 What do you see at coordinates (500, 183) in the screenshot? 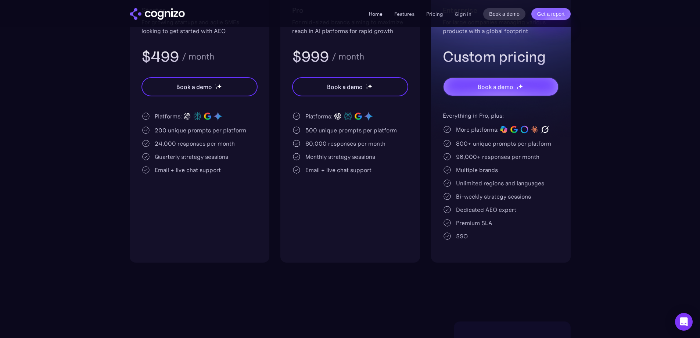
I see `div: Unlimited regions and languages` at bounding box center [500, 183].